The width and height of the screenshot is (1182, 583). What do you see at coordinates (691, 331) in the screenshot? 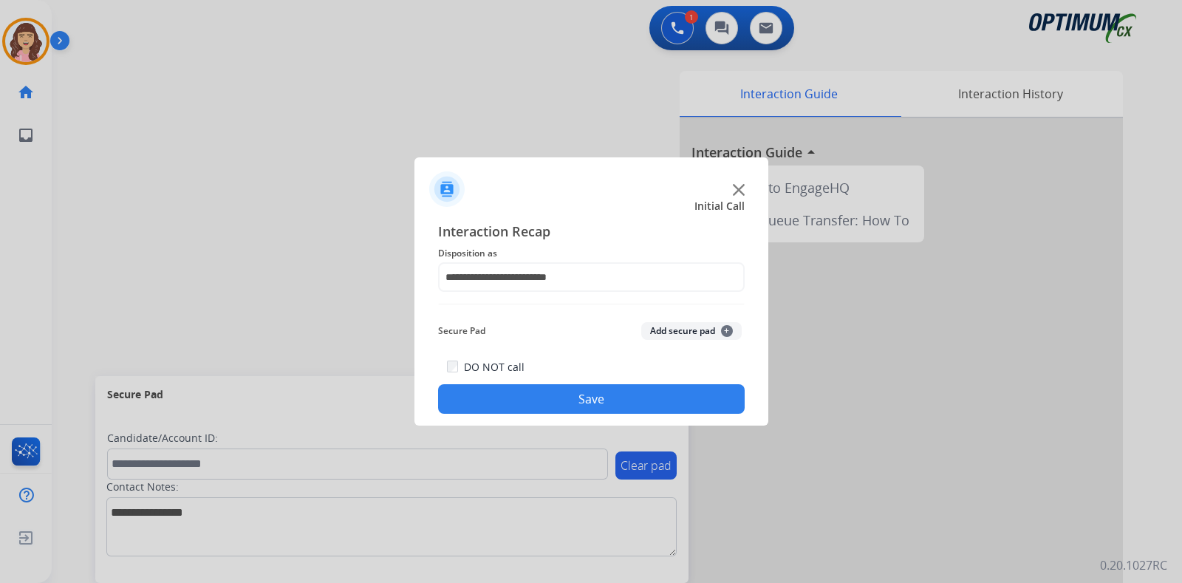
I see `button: Add secure pad+` at bounding box center [691, 331].